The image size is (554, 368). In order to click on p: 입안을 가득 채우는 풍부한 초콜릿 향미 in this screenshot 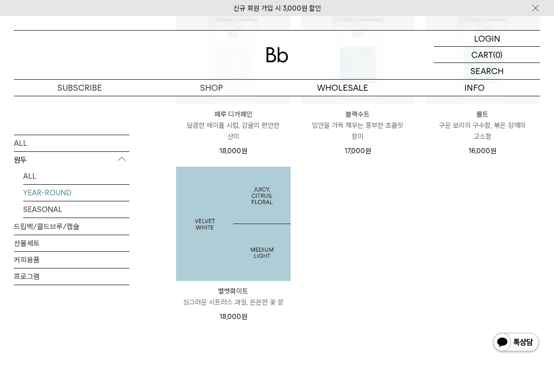, I will do `click(358, 131)`.